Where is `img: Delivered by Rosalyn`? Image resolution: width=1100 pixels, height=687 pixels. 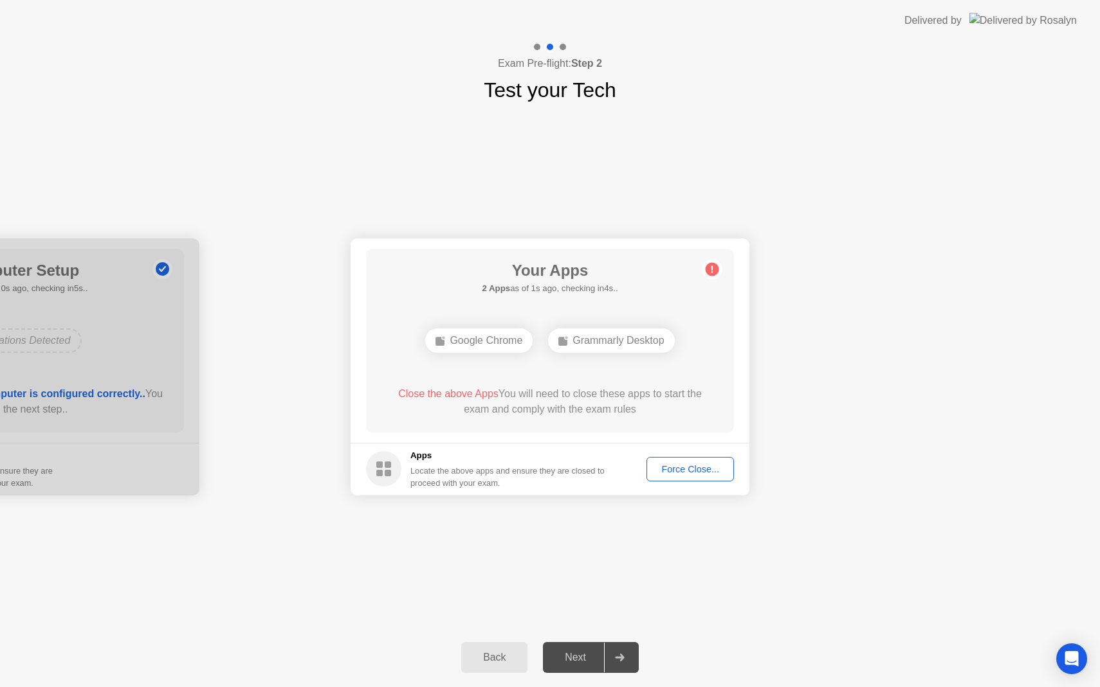 img: Delivered by Rosalyn is located at coordinates (1022, 20).